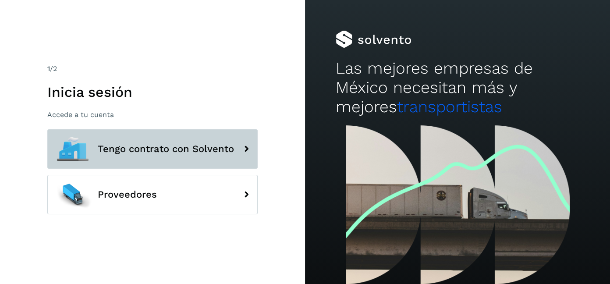 The height and width of the screenshot is (284, 610). Describe the element at coordinates (166, 149) in the screenshot. I see `span: Tengo contrato con Solvento` at that location.